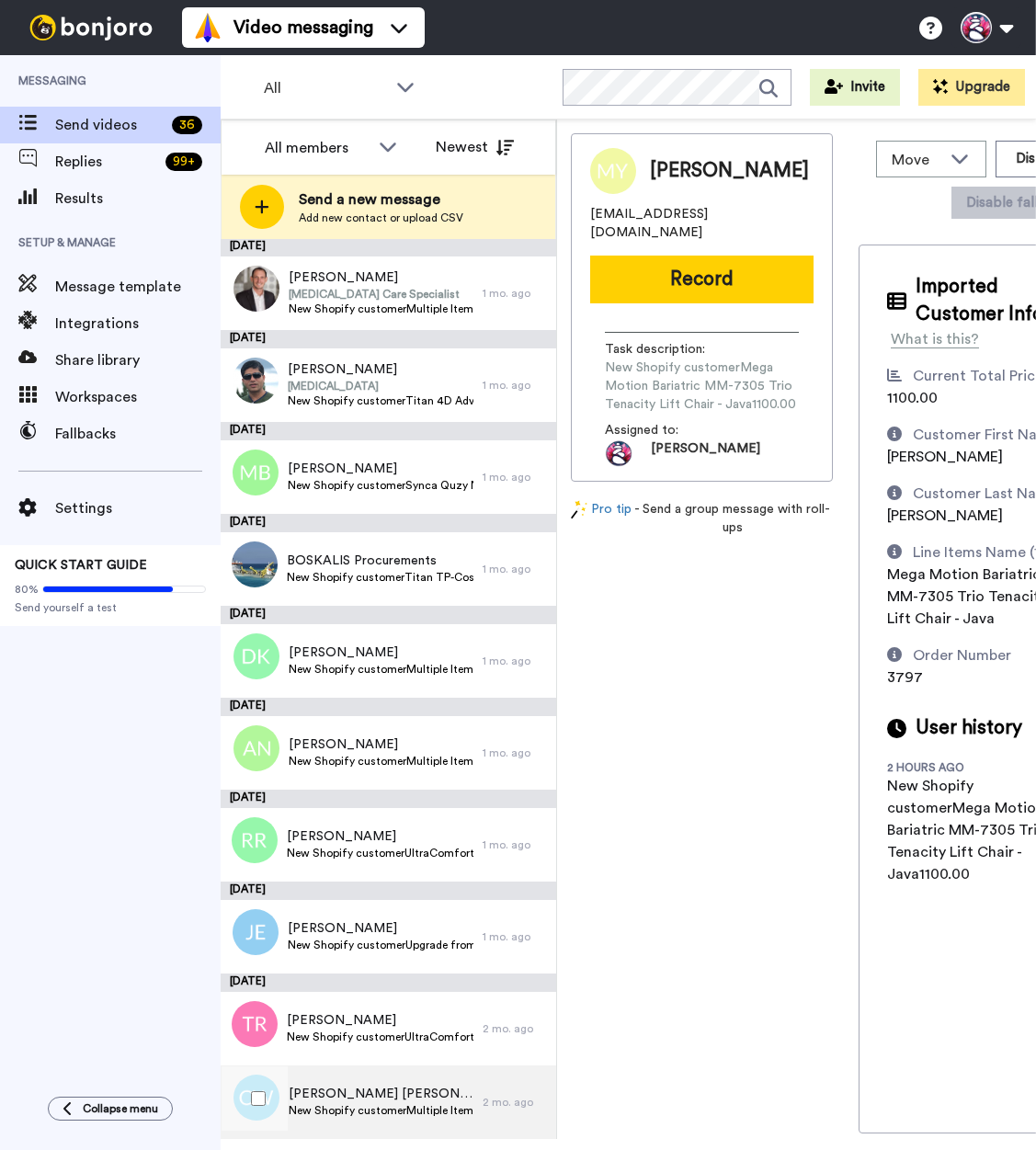  Describe the element at coordinates (138, 323) in the screenshot. I see `span: Integrations` at that location.